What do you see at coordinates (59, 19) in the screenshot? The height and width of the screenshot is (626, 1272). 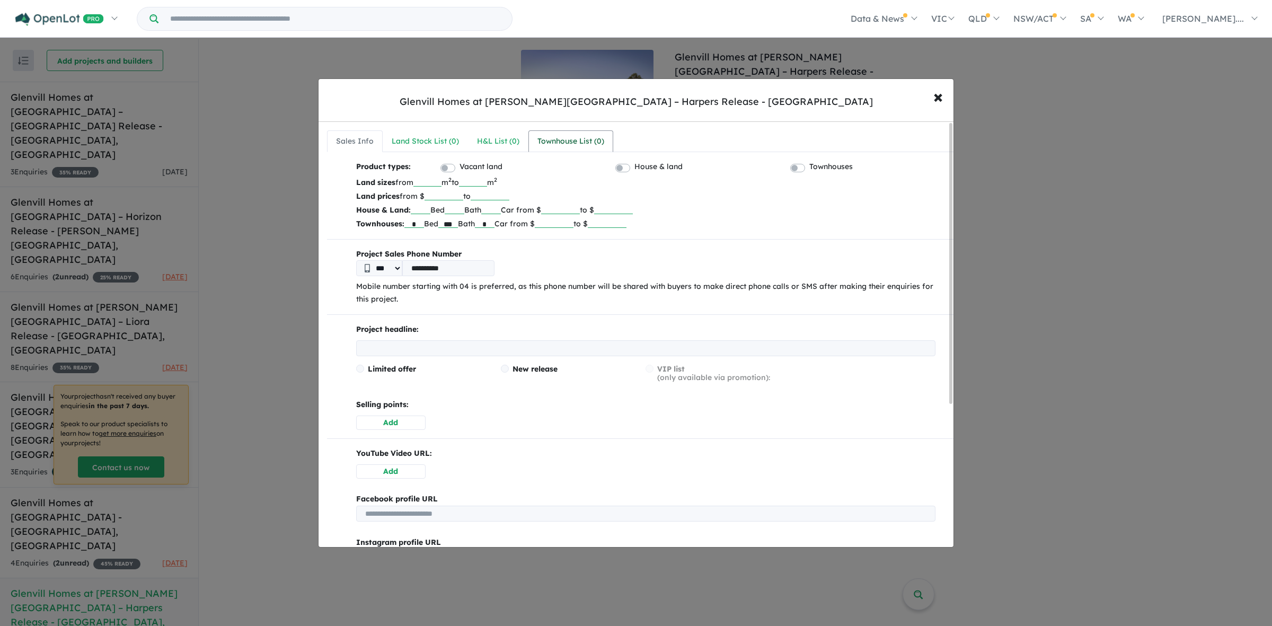 I see `img: Openlot PRO Logo White` at bounding box center [59, 19].